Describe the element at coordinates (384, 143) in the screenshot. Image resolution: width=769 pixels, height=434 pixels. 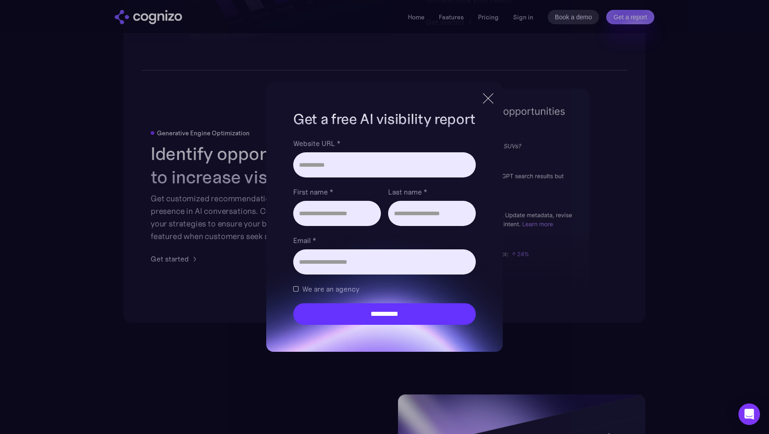
I see `label: Website URL *` at that location.